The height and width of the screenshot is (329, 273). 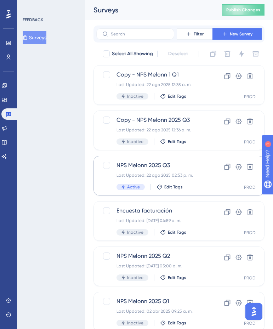 What do you see at coordinates (154, 130) in the screenshot?
I see `div: Last Updated: 22 ago 2025 12:36 a. m.` at bounding box center [154, 130].